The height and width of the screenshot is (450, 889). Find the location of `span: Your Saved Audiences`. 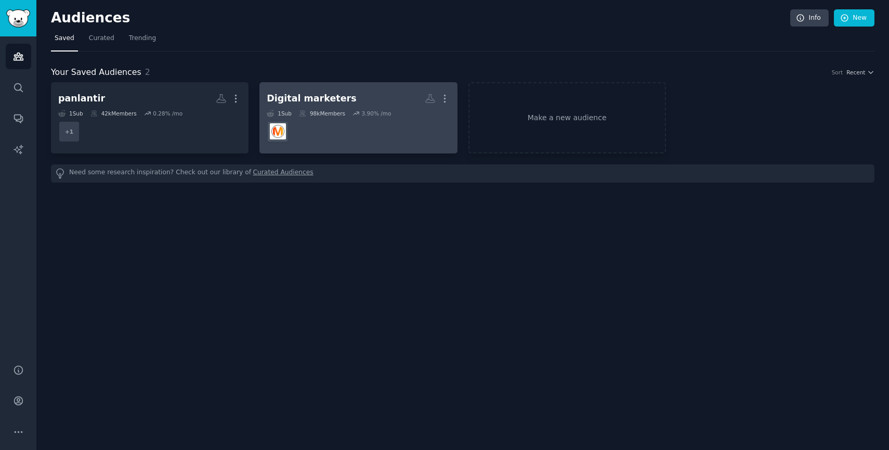

span: Your Saved Audiences is located at coordinates (96, 72).